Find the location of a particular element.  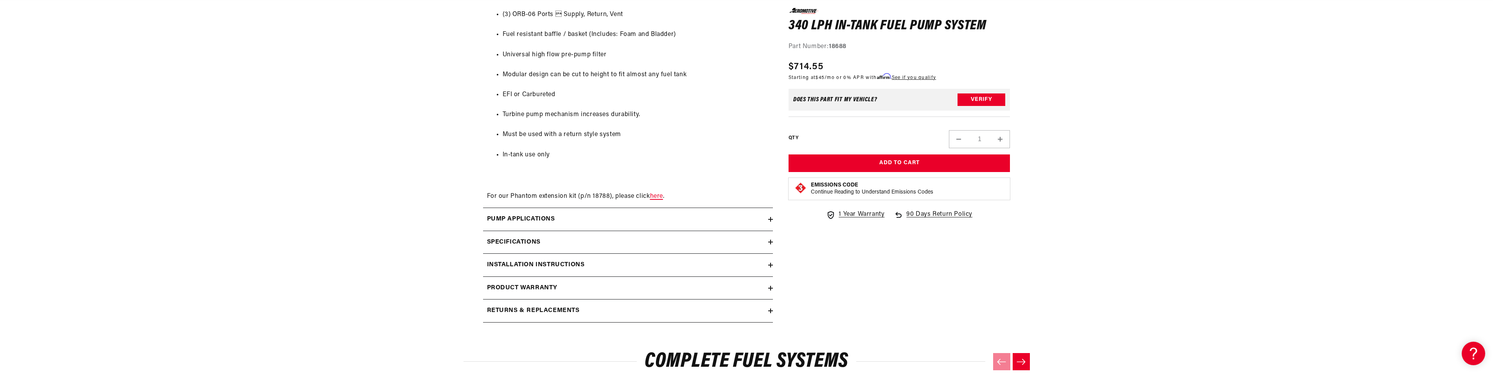

h2: Installation Instructions is located at coordinates (536, 265).